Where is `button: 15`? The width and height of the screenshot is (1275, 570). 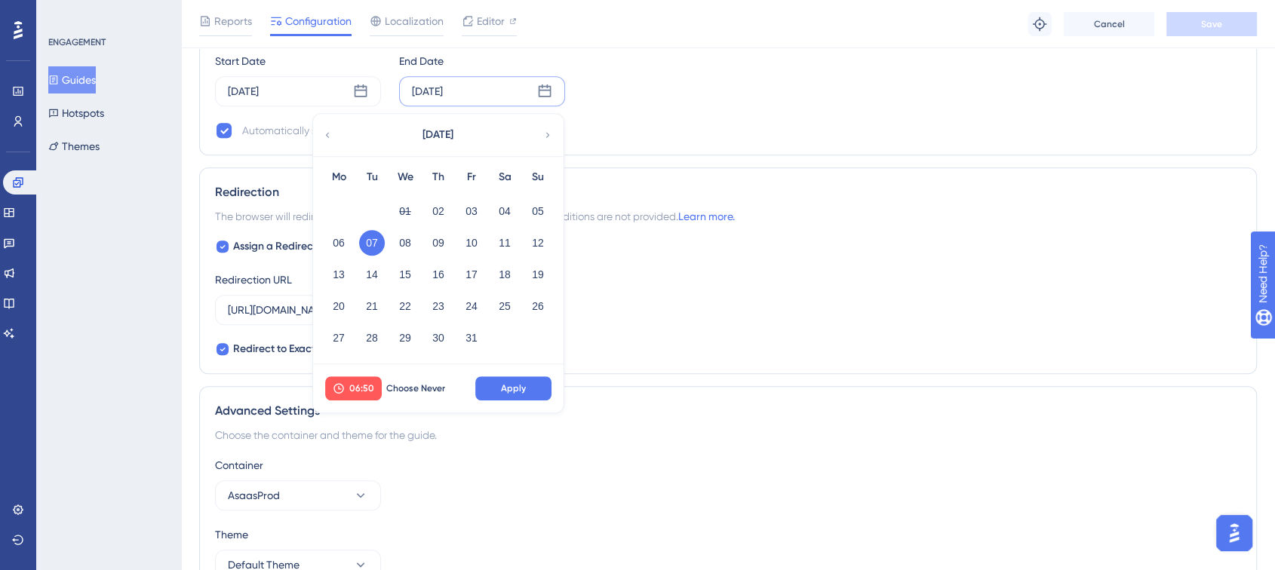
button: 15 is located at coordinates (405, 275).